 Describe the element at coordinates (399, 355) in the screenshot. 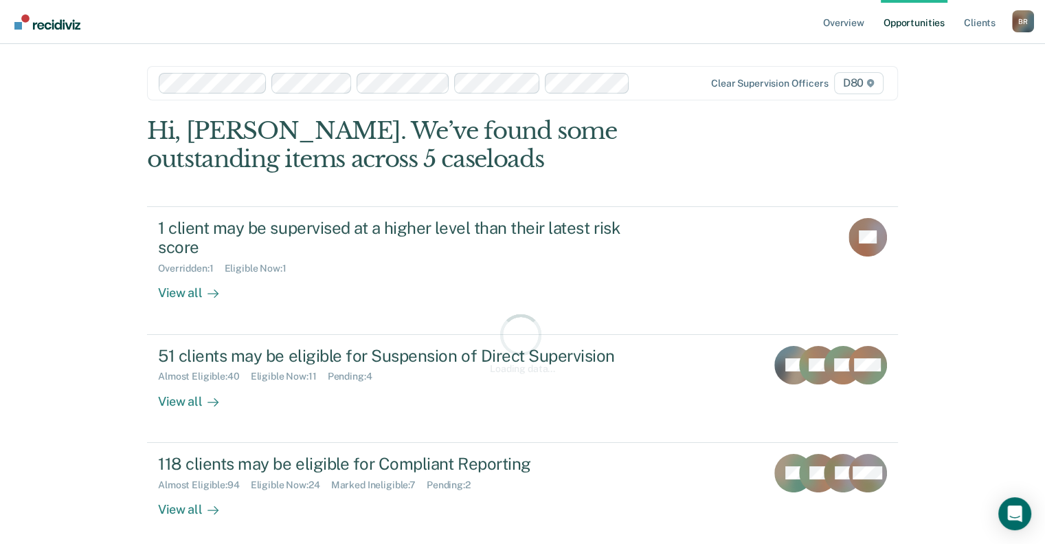

I see `div: 51 clients may be eligible for Suspension of Direct Supervision` at that location.